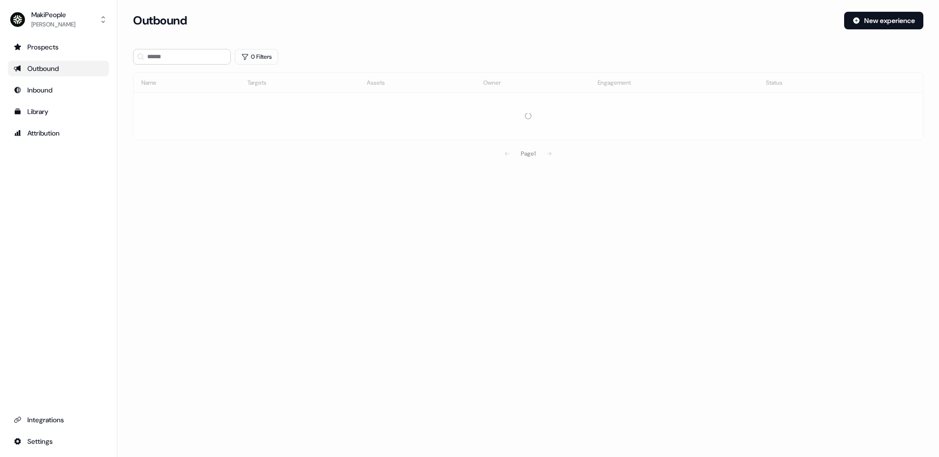  What do you see at coordinates (58, 111) in the screenshot?
I see `a: Go to templates` at bounding box center [58, 111].